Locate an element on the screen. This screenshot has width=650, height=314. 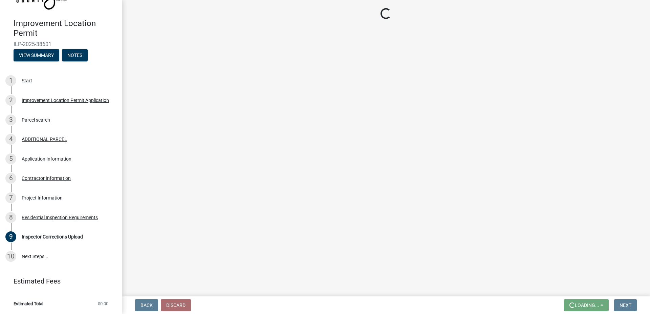
div: 5 is located at coordinates (11, 159).